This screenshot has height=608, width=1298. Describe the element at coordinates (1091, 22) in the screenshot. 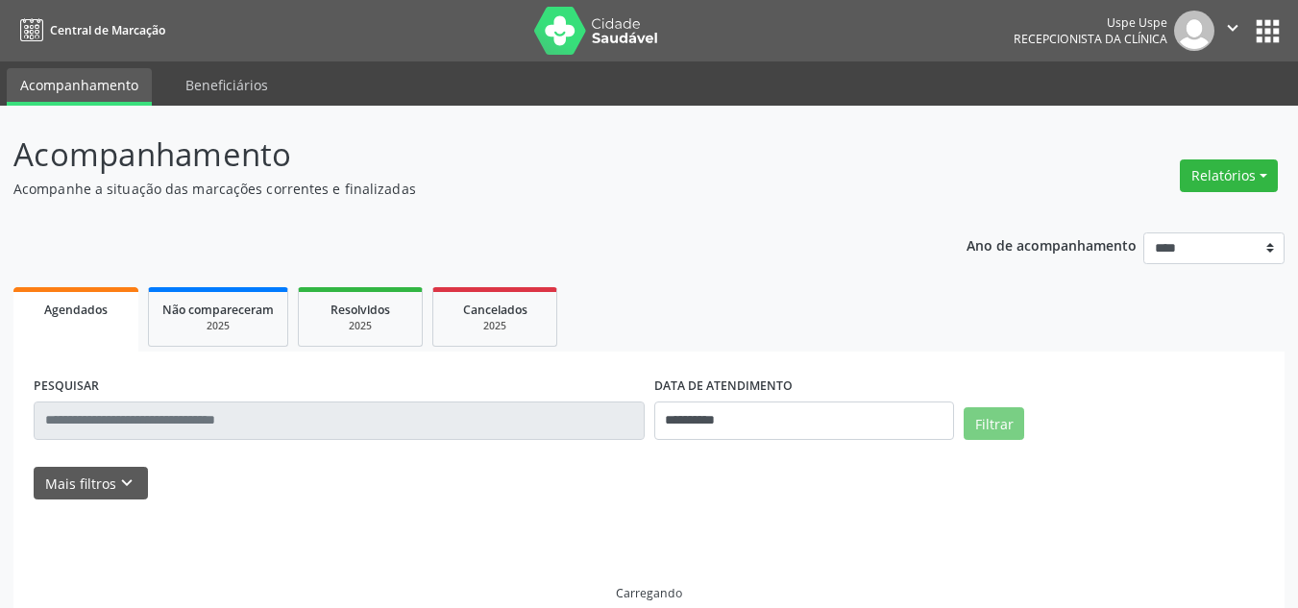

I see `div: Uspe Uspe` at that location.